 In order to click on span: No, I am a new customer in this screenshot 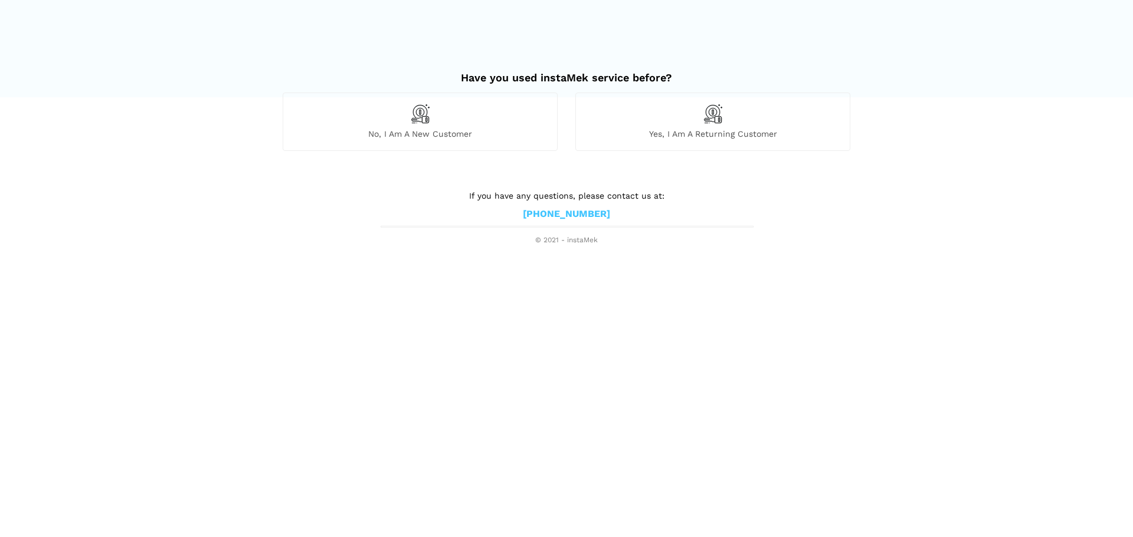, I will do `click(420, 134)`.